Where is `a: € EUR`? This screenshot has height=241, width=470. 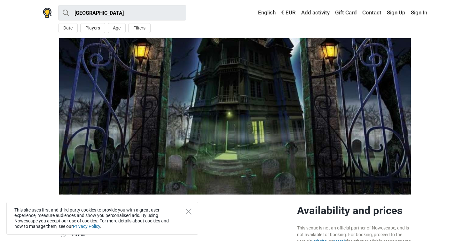
a: € EUR is located at coordinates (289, 13).